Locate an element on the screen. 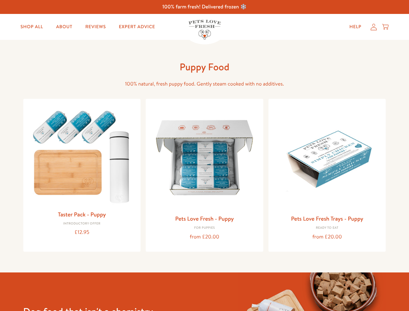 This screenshot has height=311, width=409. a: Expert Advice is located at coordinates (137, 27).